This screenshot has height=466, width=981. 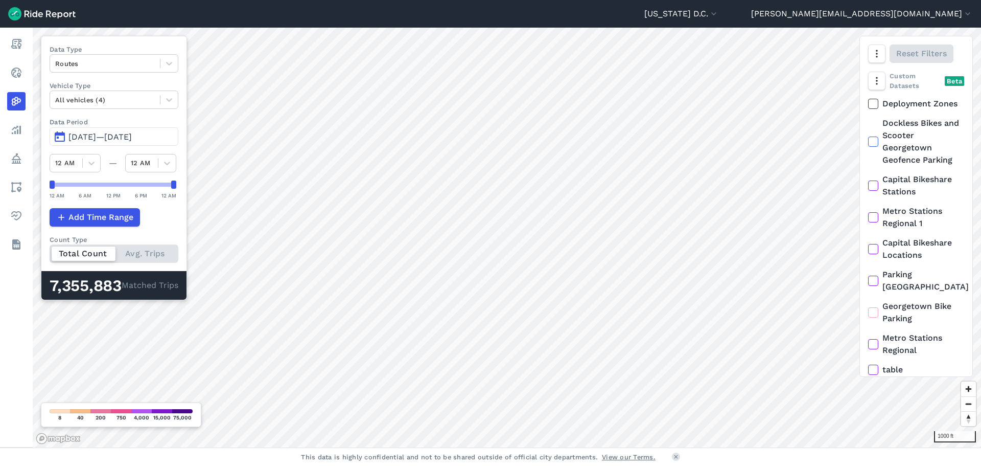 I want to click on label: Capital Bikeshare Stations, so click(x=916, y=186).